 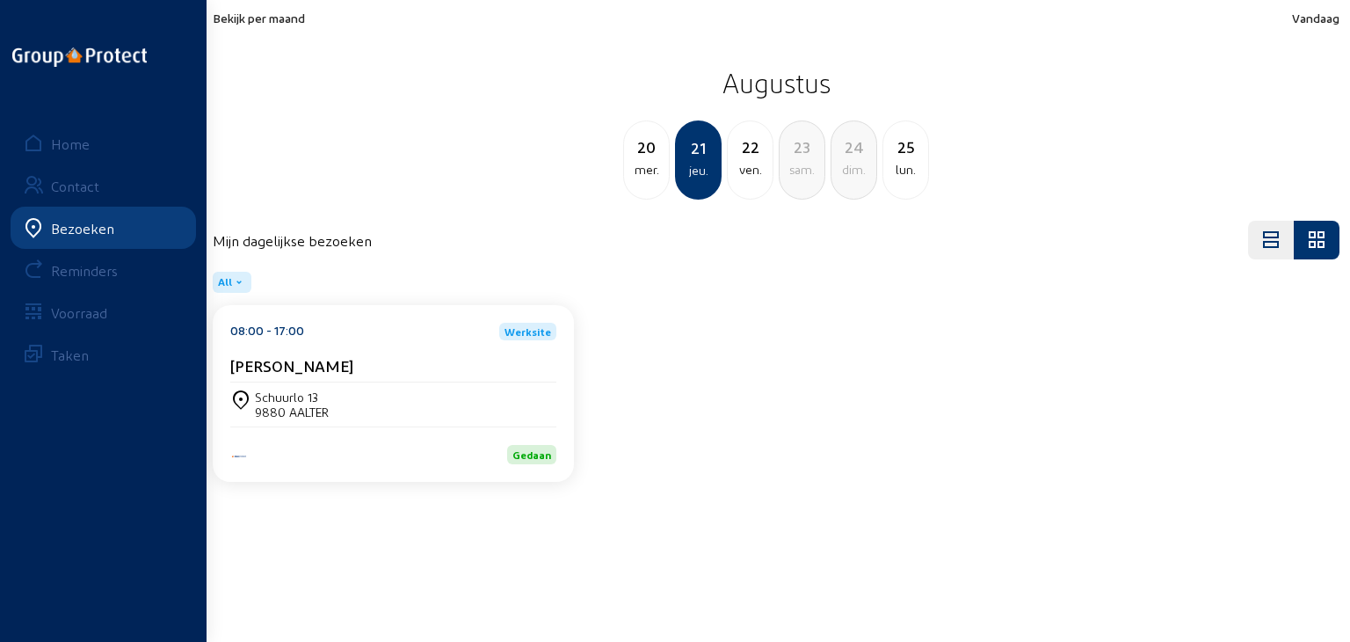 I want to click on a: Home, so click(x=103, y=143).